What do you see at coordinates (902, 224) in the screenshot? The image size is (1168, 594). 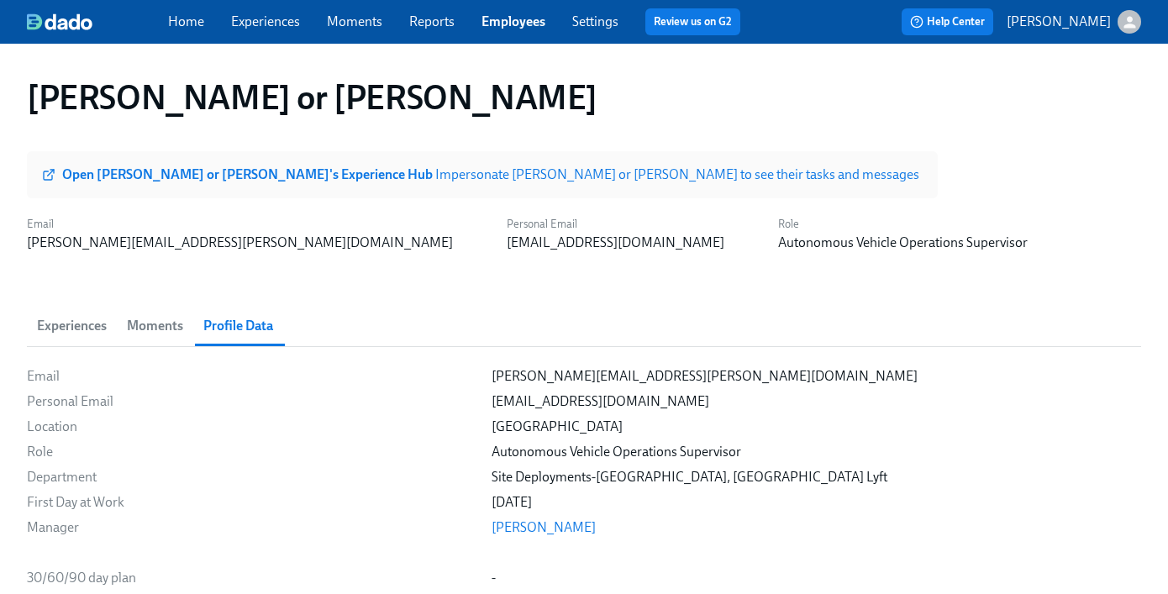 I see `label: Role` at bounding box center [902, 224].